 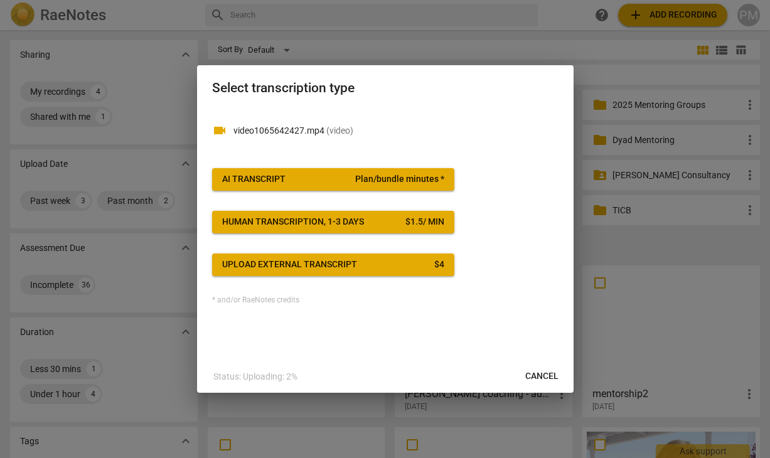 What do you see at coordinates (253, 179) in the screenshot?
I see `div: AI Transcript` at bounding box center [253, 179].